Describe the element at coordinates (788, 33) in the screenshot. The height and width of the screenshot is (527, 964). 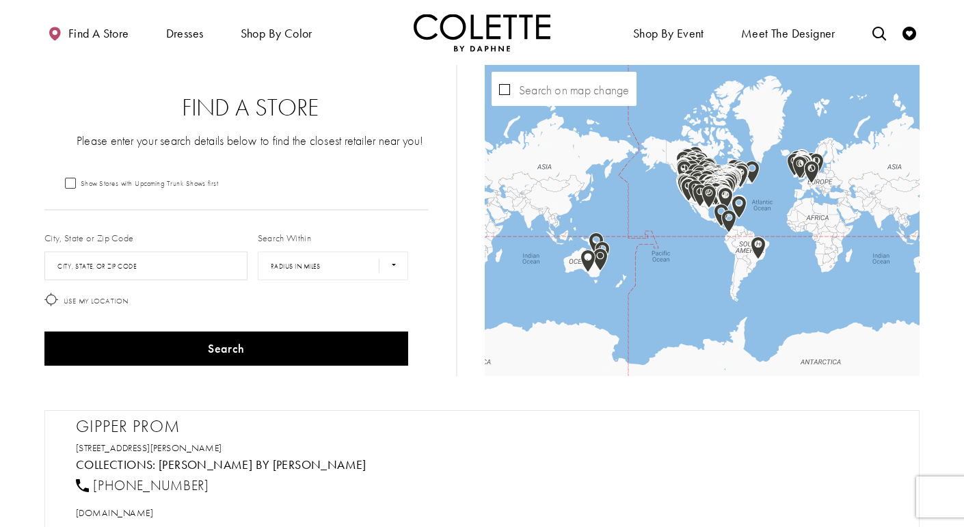
I see `span: Meet the designer` at that location.